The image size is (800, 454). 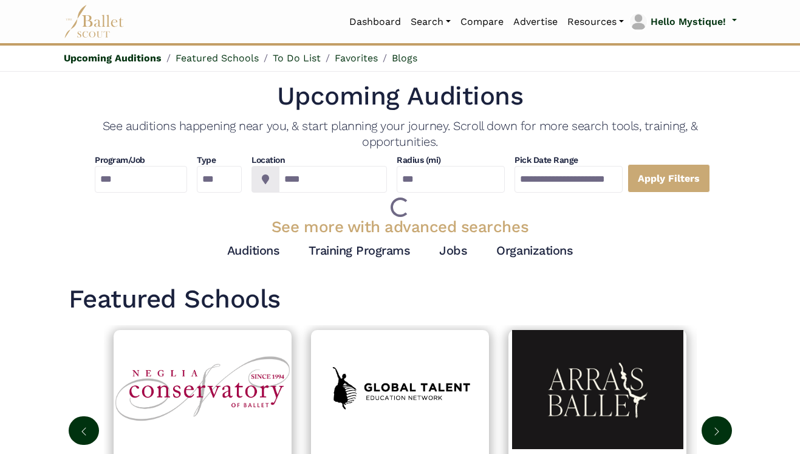 I want to click on a: To Do List, so click(x=297, y=58).